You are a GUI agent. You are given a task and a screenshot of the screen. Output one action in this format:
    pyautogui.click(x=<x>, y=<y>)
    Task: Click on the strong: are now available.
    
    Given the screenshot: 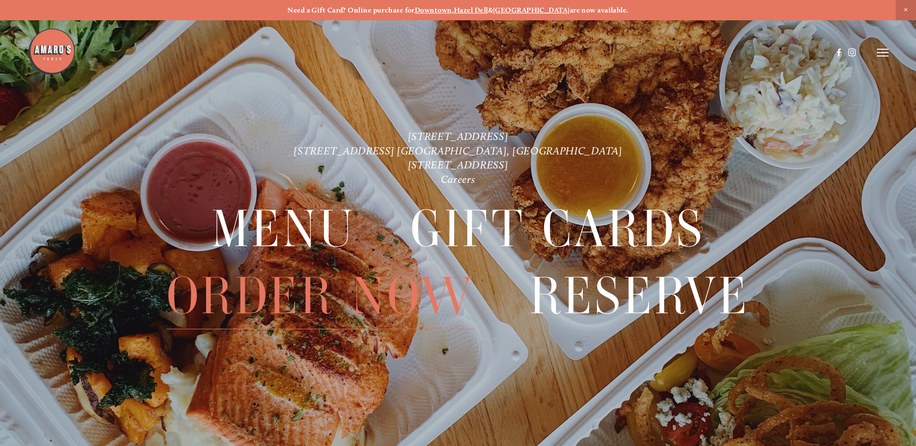 What is the action you would take?
    pyautogui.click(x=600, y=10)
    